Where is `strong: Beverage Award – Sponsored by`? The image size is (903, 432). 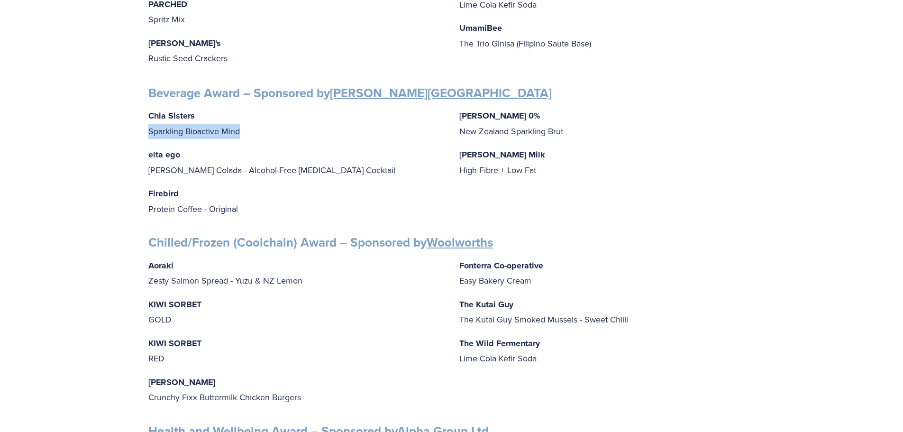
strong: Beverage Award – Sponsored by is located at coordinates (350, 93).